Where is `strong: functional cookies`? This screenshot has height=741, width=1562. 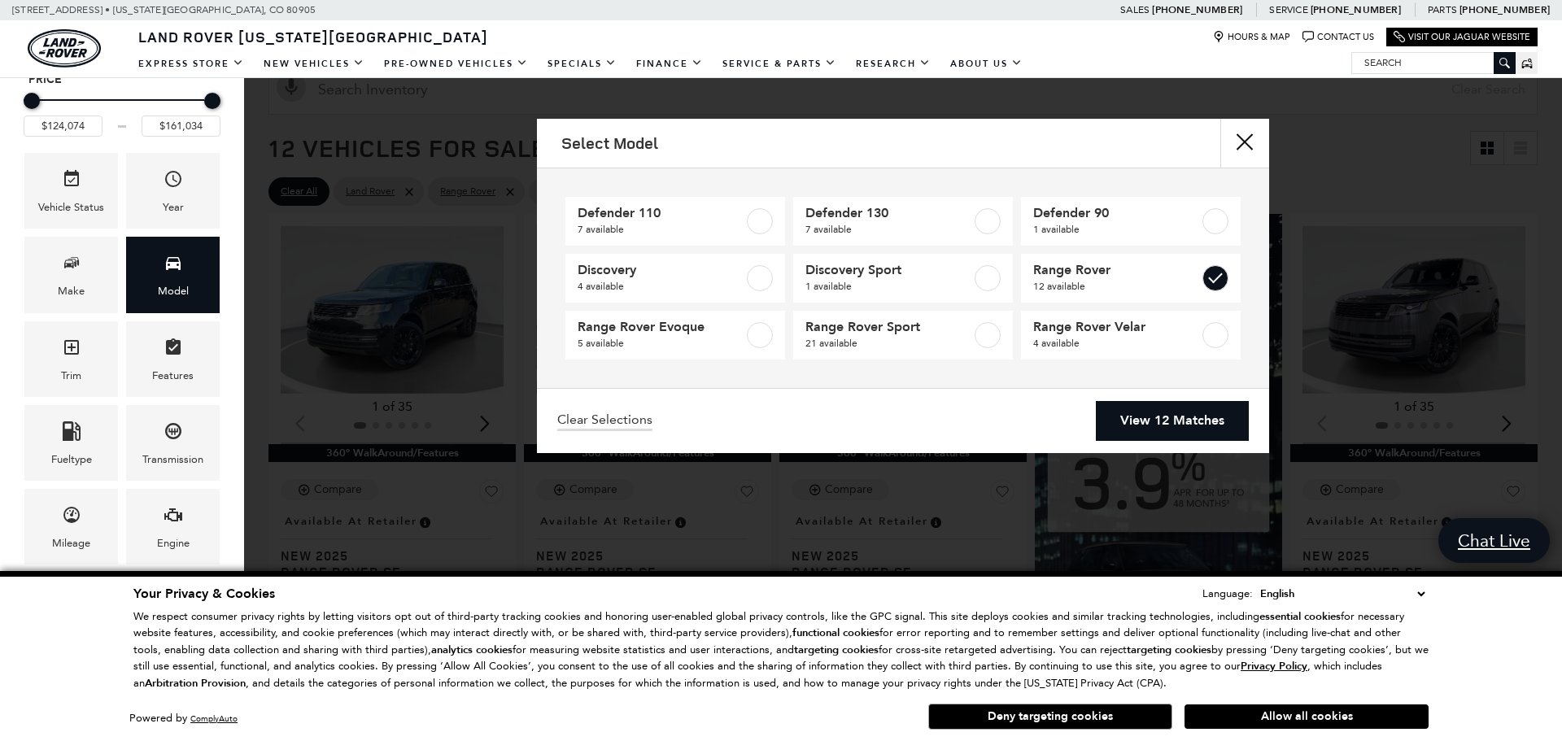
strong: functional cookies is located at coordinates (836, 633).